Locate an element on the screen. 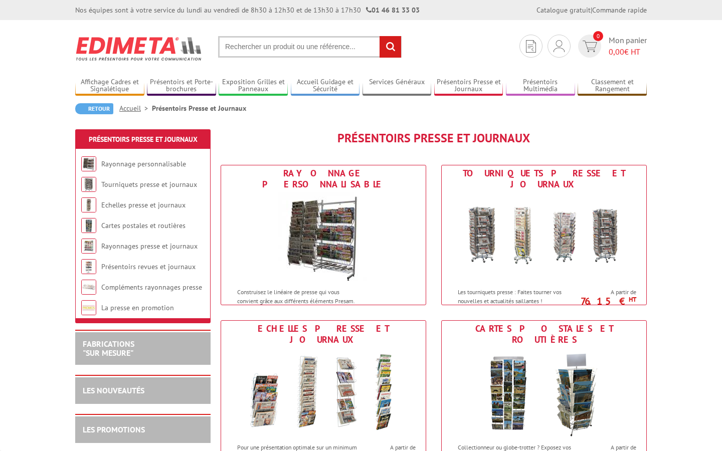  p: Les tourniquets presse : Faites tourner vos nouvelles et actualités saillantes ! is located at coordinates (520, 296).